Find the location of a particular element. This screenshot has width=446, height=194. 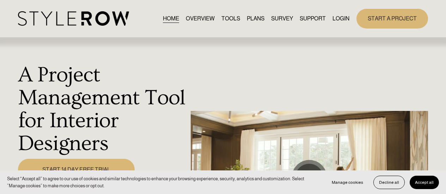

a: START 14 DAY FREE TRIAL is located at coordinates (77, 170).